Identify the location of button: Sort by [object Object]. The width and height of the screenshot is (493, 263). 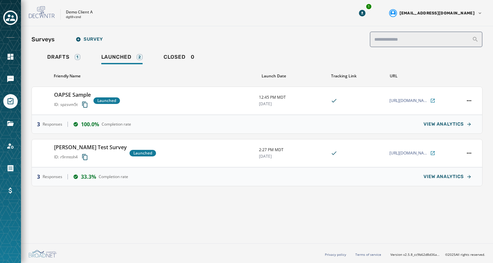
(274, 76).